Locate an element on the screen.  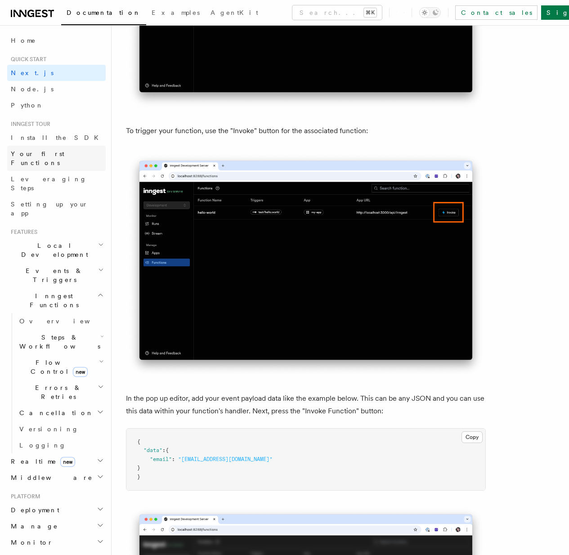
img: Inngest Dev Server web interface's functions tab with the invoke button highlighted is located at coordinates (306, 264).